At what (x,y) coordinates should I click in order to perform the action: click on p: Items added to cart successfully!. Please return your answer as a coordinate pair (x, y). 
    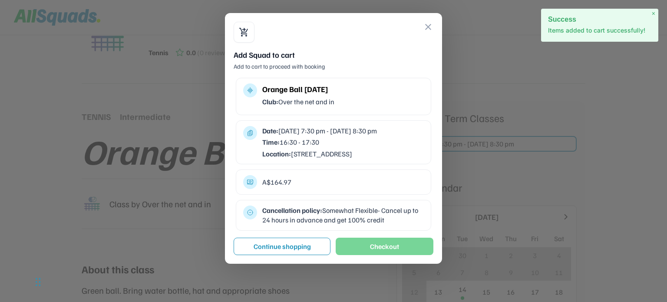
    Looking at the image, I should click on (599, 30).